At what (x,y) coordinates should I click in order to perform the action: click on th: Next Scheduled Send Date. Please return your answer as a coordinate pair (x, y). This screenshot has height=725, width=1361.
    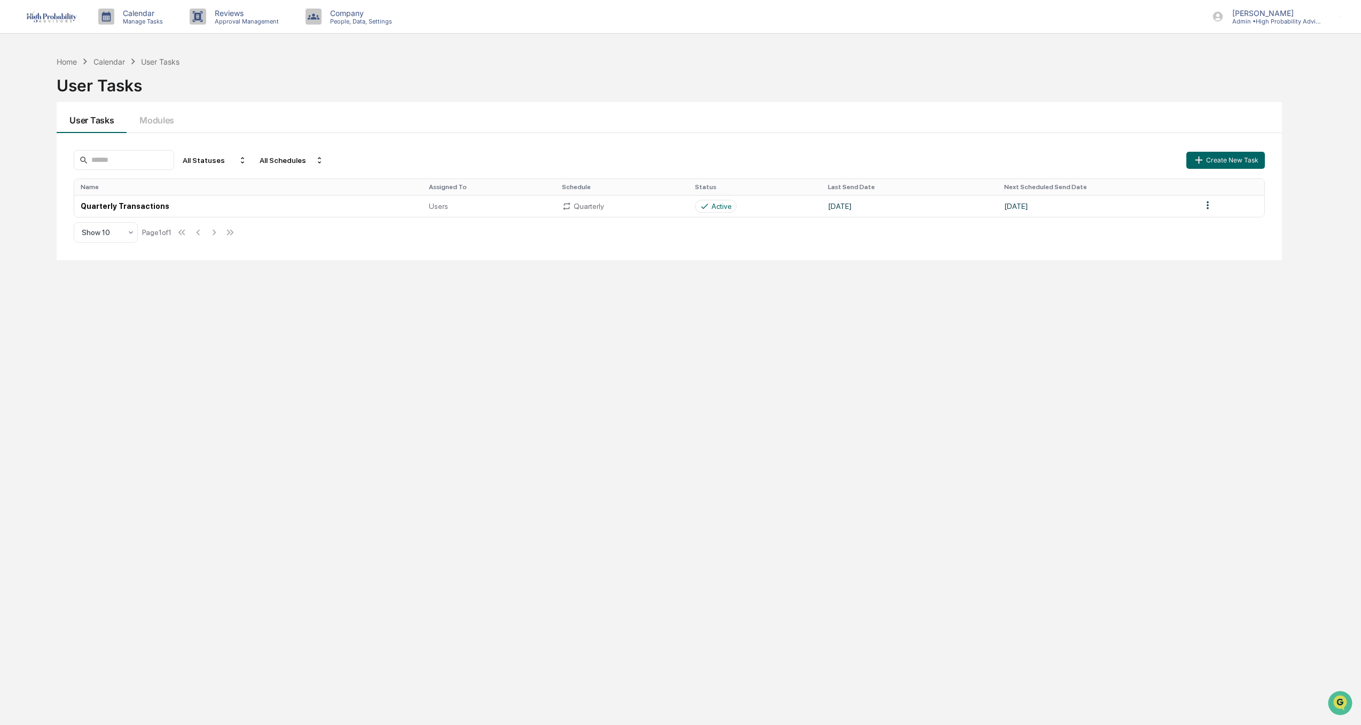
    Looking at the image, I should click on (1097, 187).